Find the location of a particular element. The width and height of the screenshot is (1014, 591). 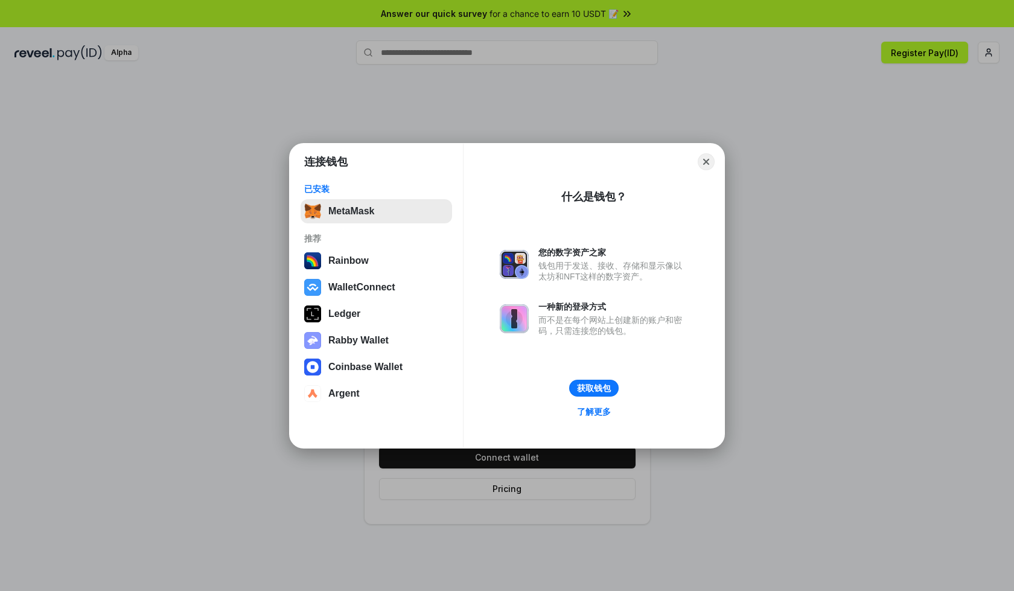

div: 什么是钱包？ is located at coordinates (594, 197).